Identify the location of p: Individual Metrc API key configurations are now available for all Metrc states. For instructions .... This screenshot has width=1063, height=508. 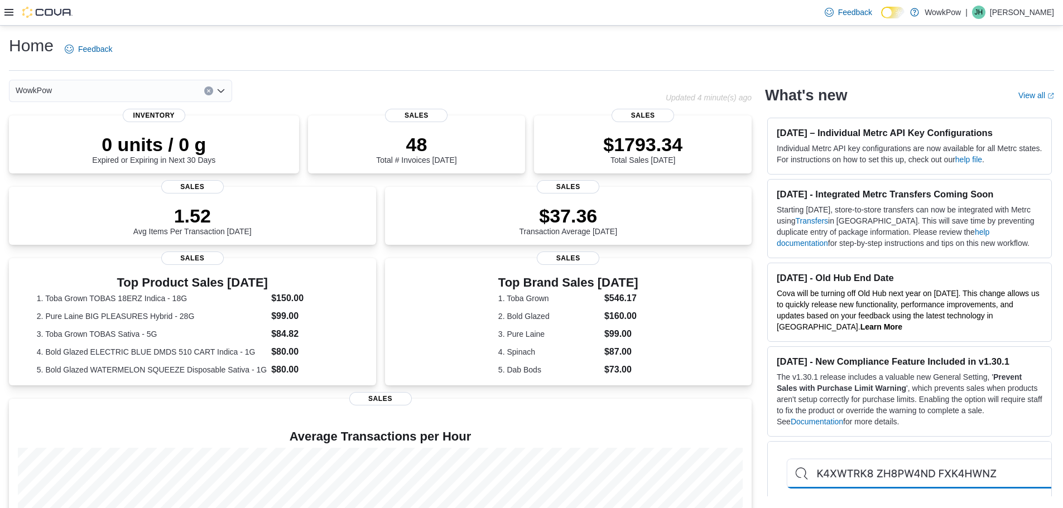
(909, 154).